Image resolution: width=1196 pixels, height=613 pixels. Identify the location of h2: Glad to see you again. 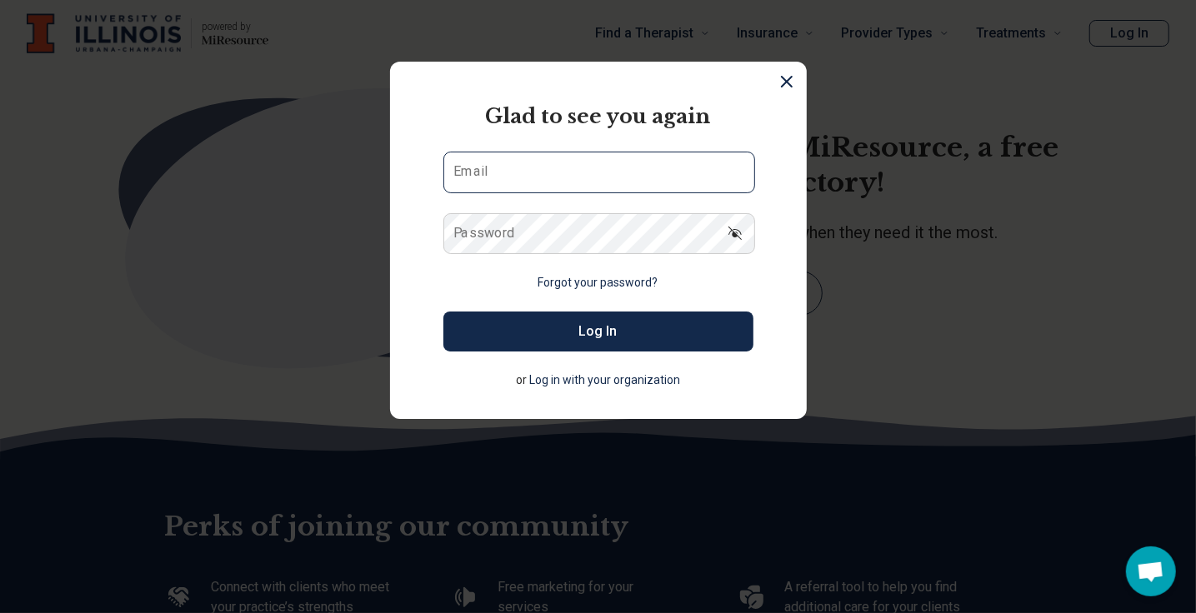
(598, 117).